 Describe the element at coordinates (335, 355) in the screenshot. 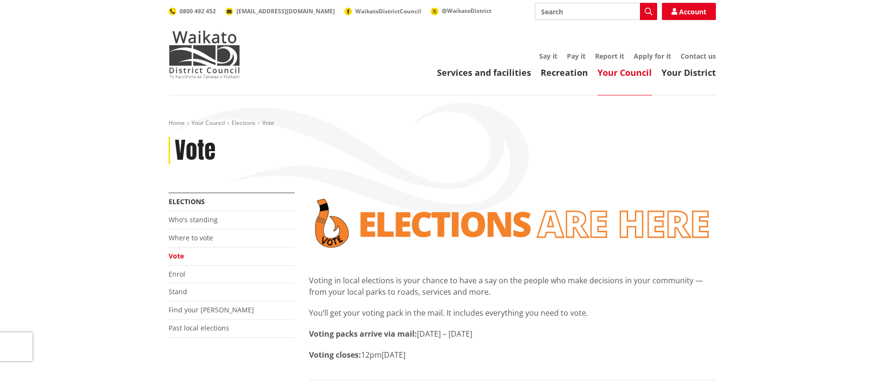

I see `strong: Voting closes:` at that location.